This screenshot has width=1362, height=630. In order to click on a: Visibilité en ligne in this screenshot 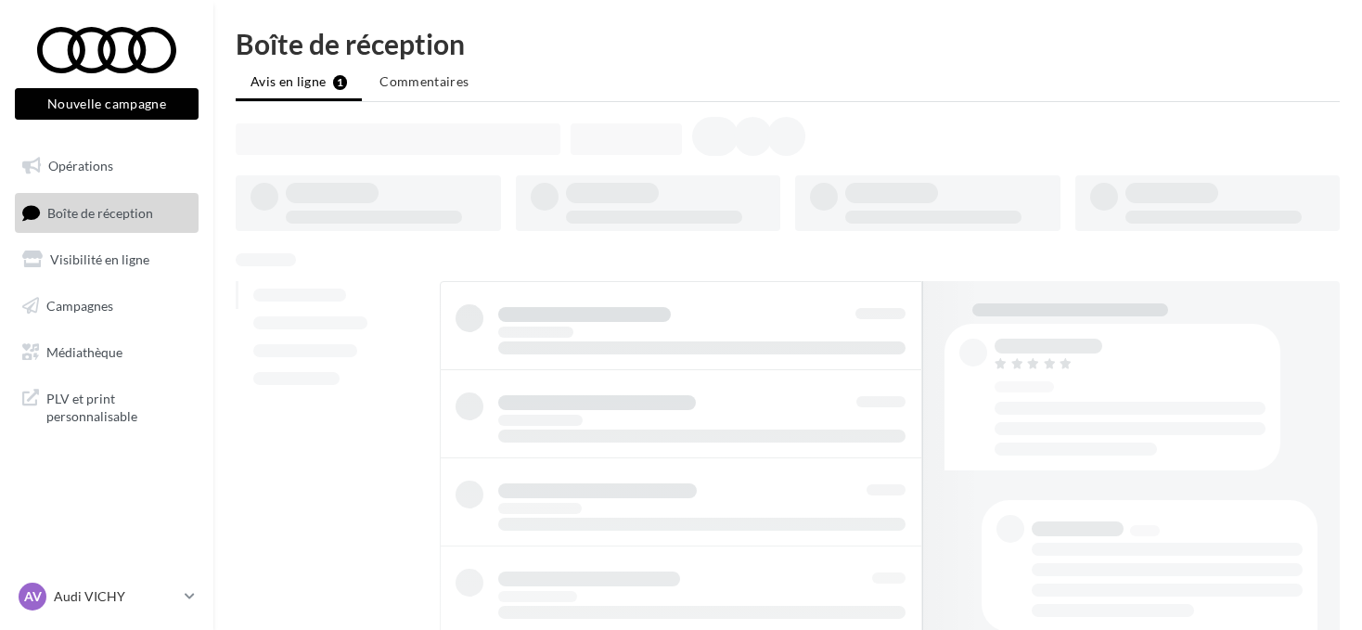, I will do `click(107, 260)`.